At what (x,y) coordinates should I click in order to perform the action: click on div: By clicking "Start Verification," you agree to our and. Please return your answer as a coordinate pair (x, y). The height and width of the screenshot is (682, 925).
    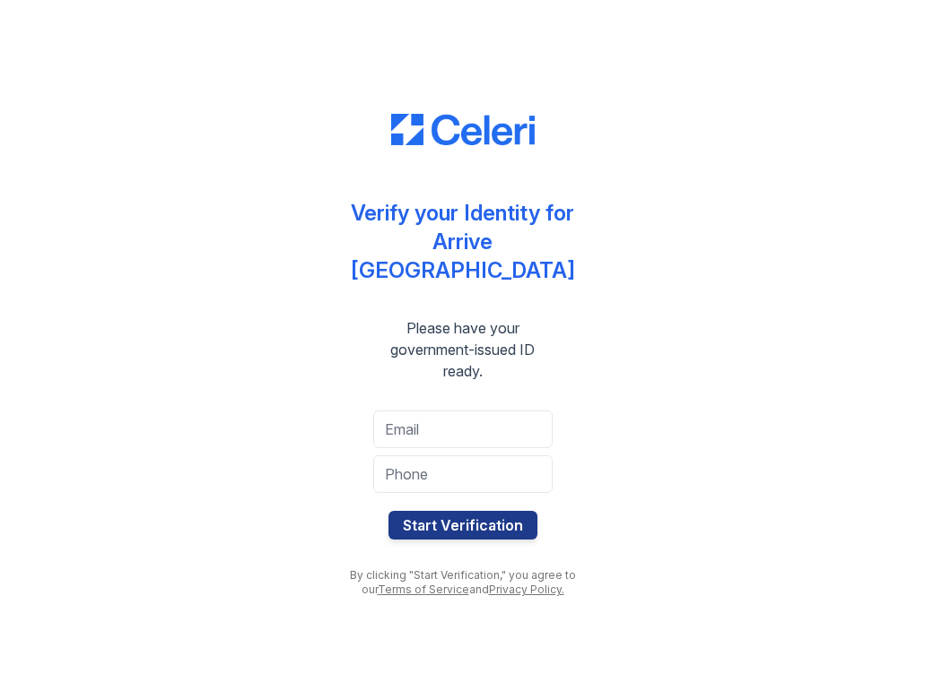
    Looking at the image, I should click on (463, 583).